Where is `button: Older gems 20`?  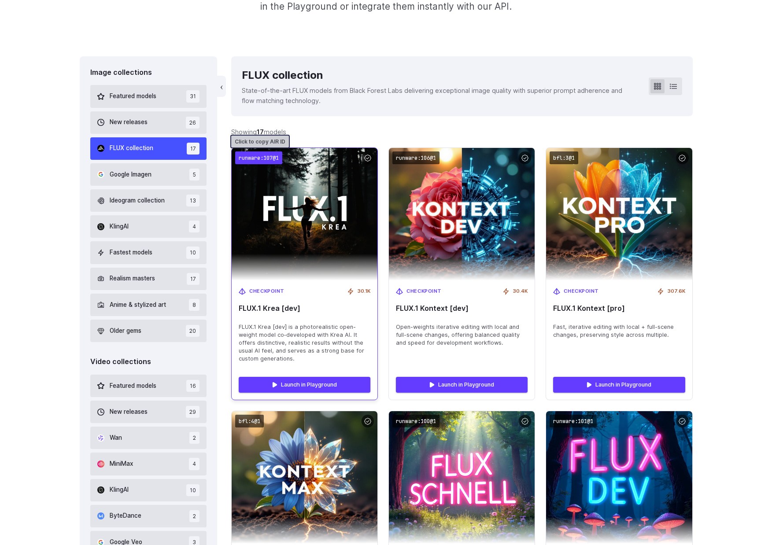
button: Older gems 20 is located at coordinates (148, 331).